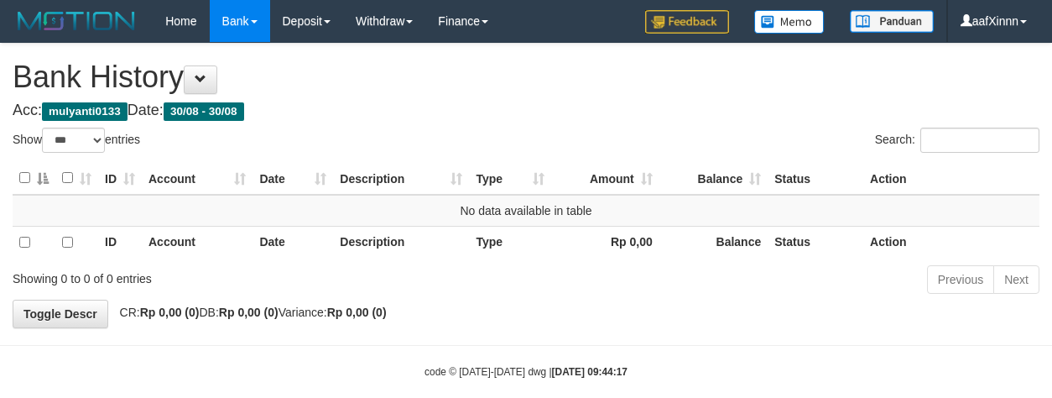 This screenshot has width=1052, height=398. What do you see at coordinates (293, 178) in the screenshot?
I see `th: Date: activate to sort column ascending` at bounding box center [293, 178].